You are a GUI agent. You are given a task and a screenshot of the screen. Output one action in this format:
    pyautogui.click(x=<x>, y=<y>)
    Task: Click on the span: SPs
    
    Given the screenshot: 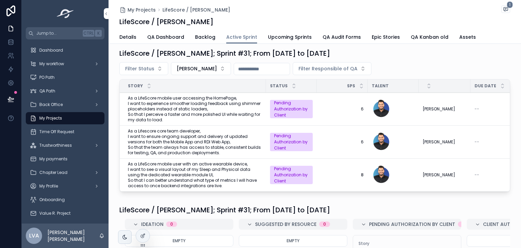 What is the action you would take?
    pyautogui.click(x=351, y=86)
    